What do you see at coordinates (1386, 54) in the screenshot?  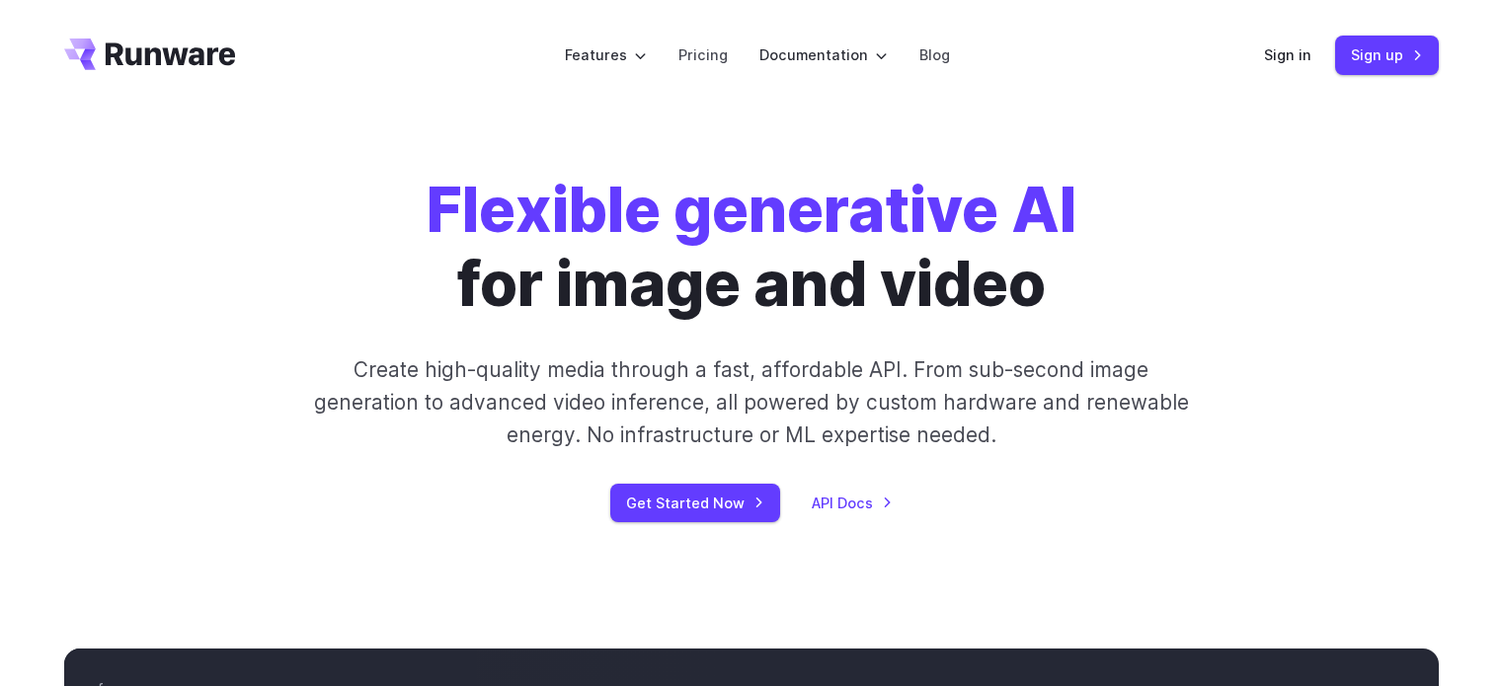 I see `a: Sign up` at bounding box center [1386, 54].